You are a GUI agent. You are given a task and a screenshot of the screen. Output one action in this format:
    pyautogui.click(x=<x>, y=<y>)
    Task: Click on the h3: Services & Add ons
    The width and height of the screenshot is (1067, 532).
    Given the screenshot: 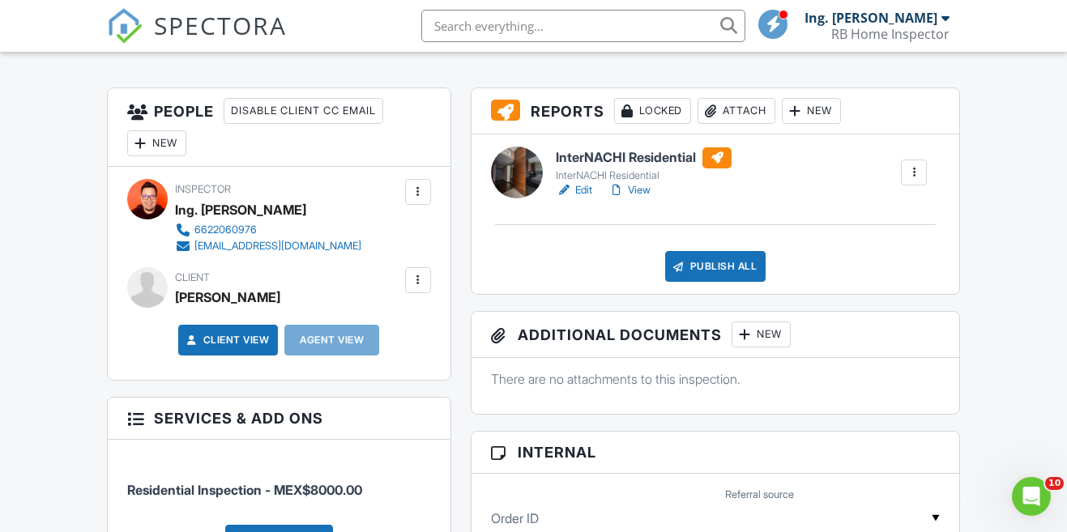 What is the action you would take?
    pyautogui.click(x=279, y=419)
    